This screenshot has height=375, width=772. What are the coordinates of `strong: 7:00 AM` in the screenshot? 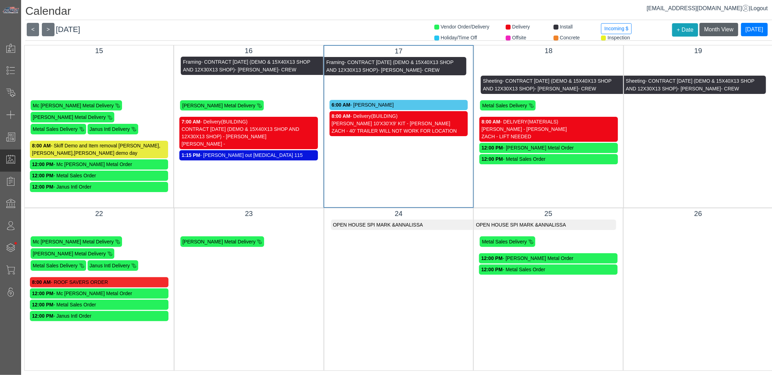 It's located at (191, 122).